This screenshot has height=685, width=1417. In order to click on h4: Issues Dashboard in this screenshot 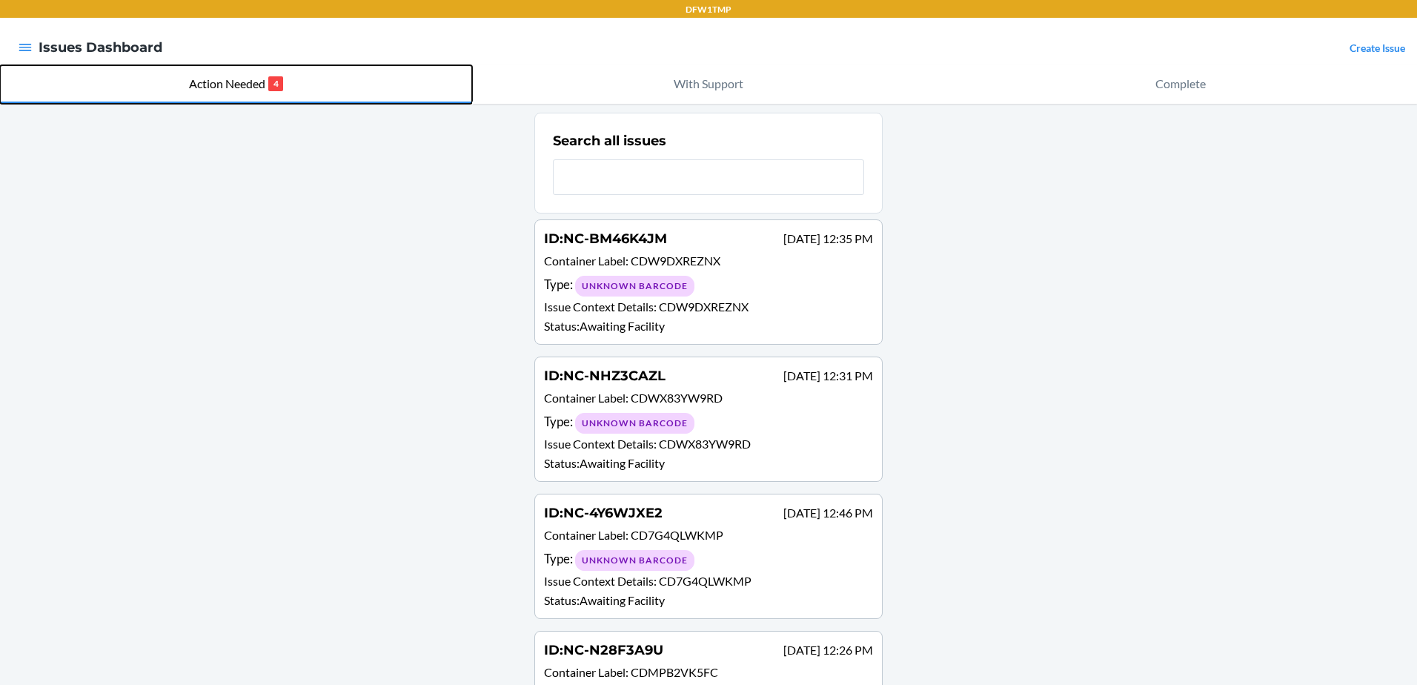, I will do `click(100, 47)`.